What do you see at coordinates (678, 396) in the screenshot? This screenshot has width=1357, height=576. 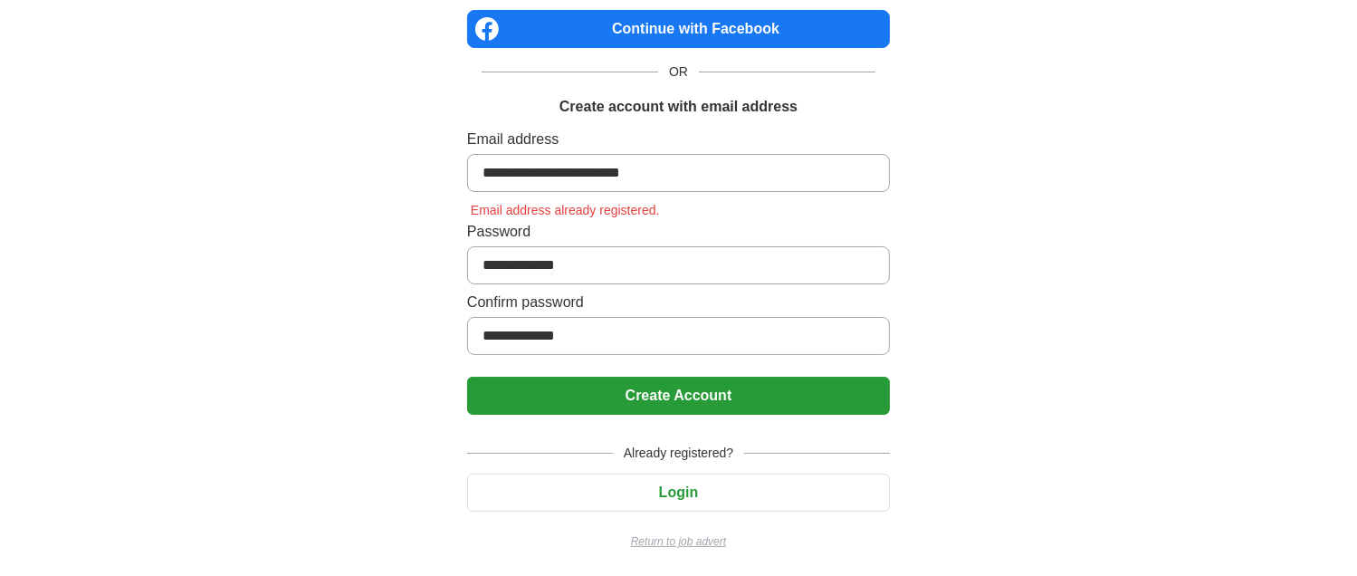 I see `button: Create Account` at bounding box center [678, 396].